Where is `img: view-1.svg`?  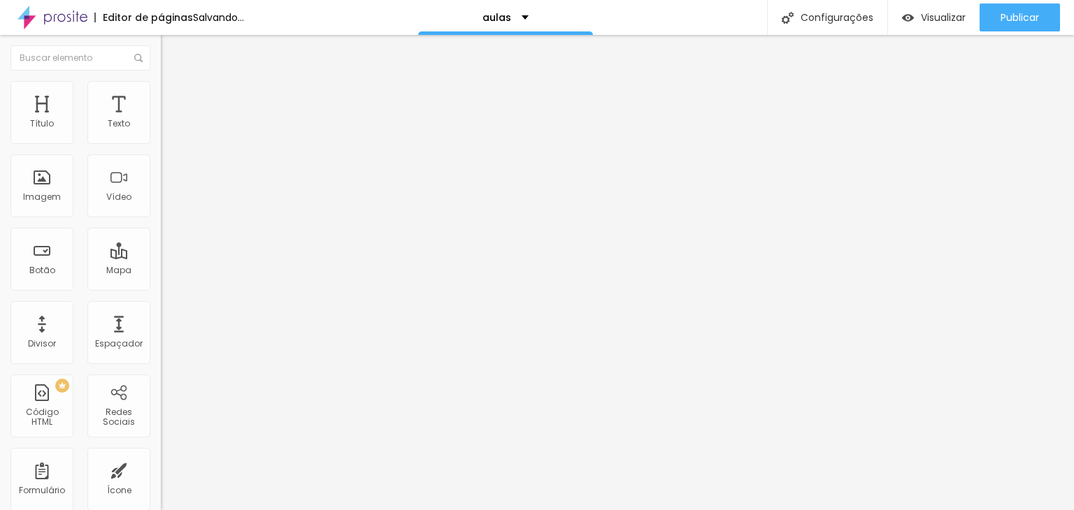 img: view-1.svg is located at coordinates (908, 17).